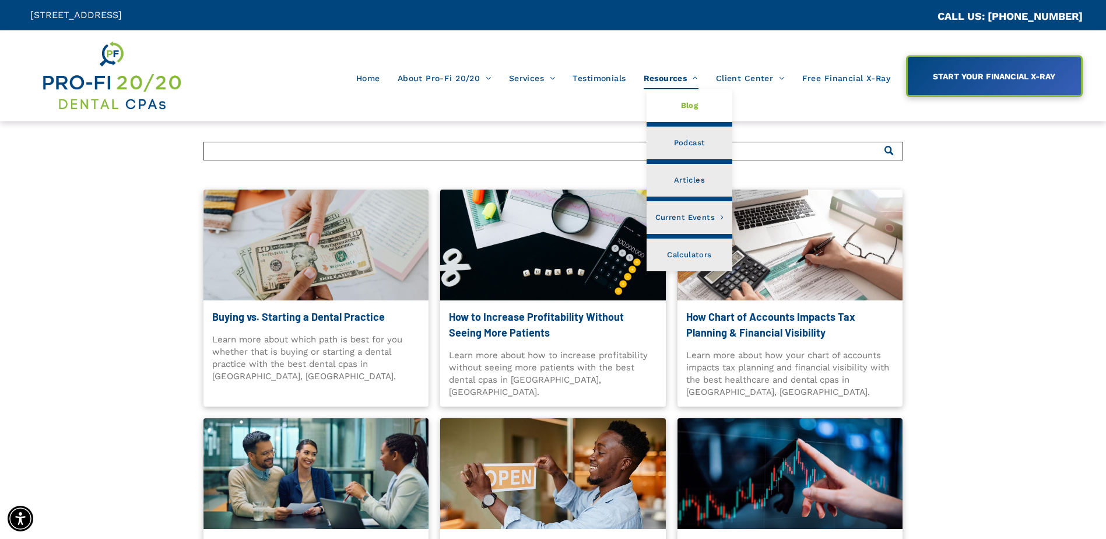  Describe the element at coordinates (846, 78) in the screenshot. I see `a: Free Financial X-Ray` at that location.